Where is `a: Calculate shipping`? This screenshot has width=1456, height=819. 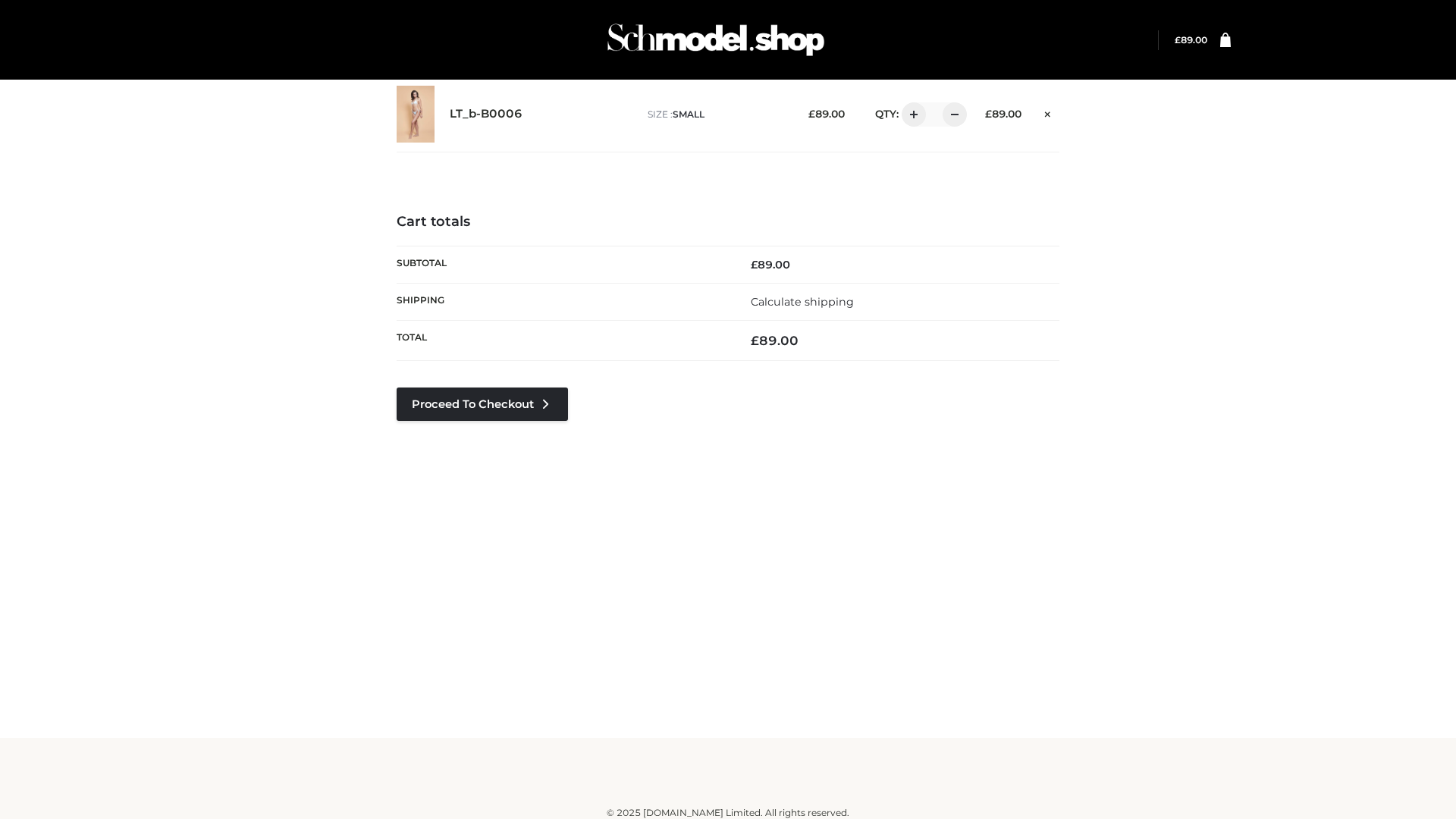
a: Calculate shipping is located at coordinates (802, 302).